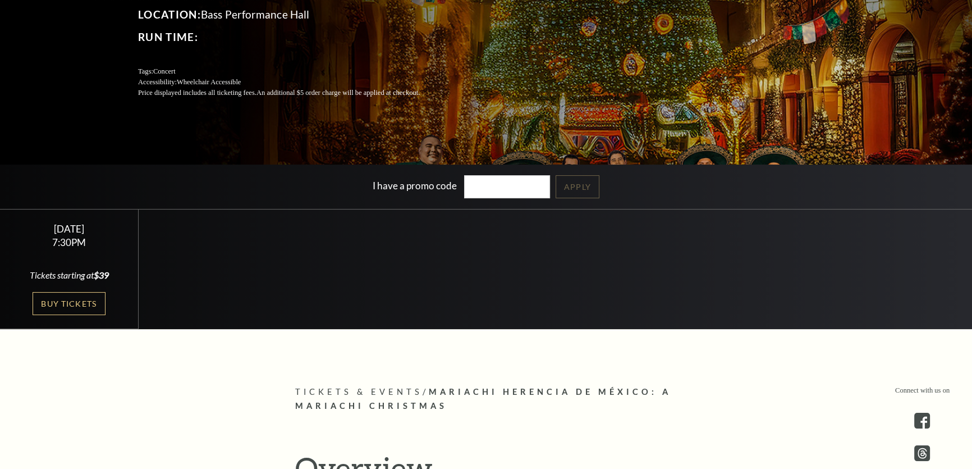 Image resolution: width=972 pixels, height=469 pixels. What do you see at coordinates (922, 390) in the screenshot?
I see `p: Connect with us on` at bounding box center [922, 390].